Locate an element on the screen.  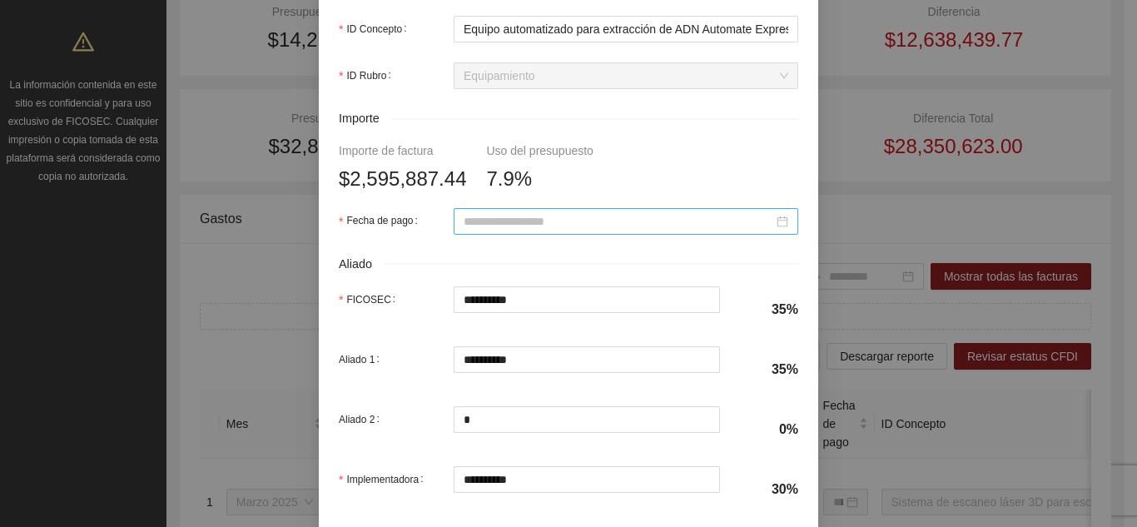
h4: 0% is located at coordinates (769, 430).